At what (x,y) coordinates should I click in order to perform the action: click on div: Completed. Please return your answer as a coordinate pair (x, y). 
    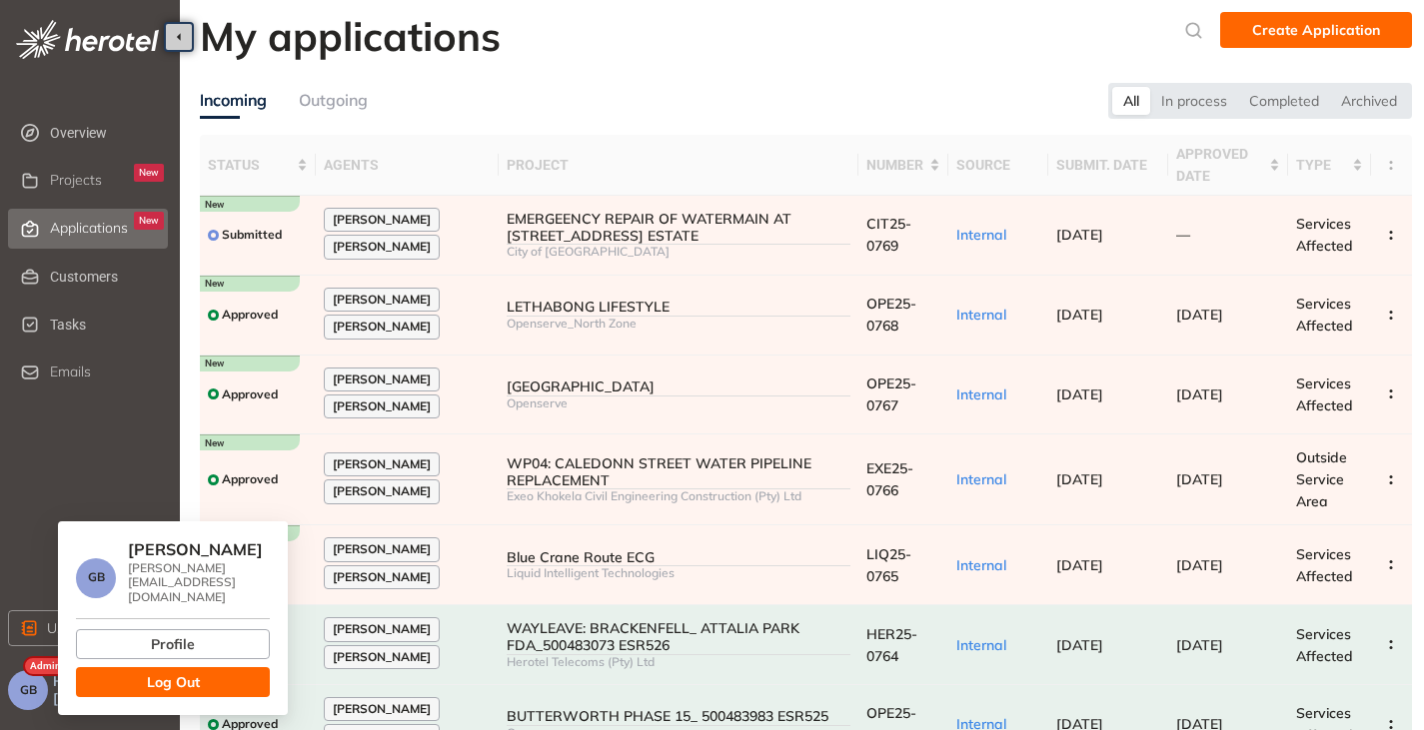
    Looking at the image, I should click on (1284, 101).